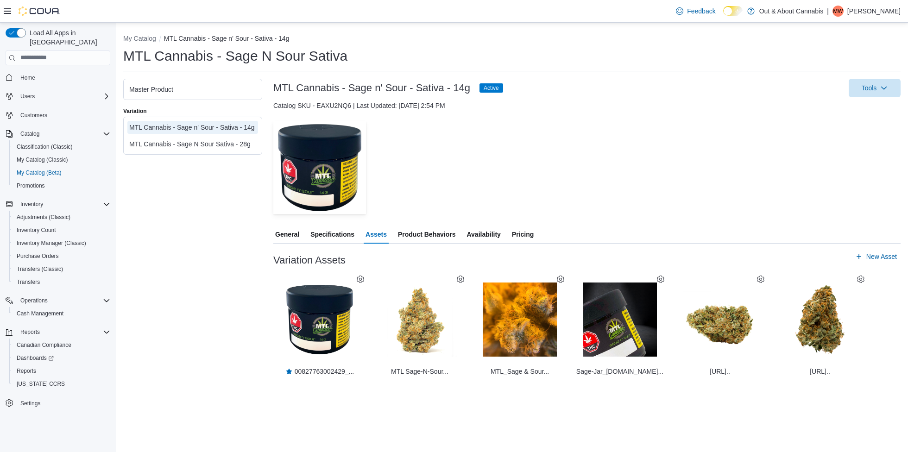 This screenshot has height=452, width=908. Describe the element at coordinates (701, 11) in the screenshot. I see `span: Feedback` at that location.